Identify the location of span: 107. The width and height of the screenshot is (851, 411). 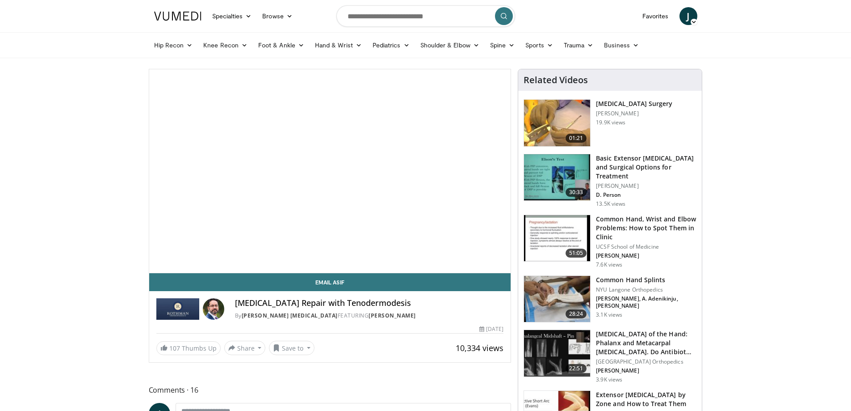
(175, 348).